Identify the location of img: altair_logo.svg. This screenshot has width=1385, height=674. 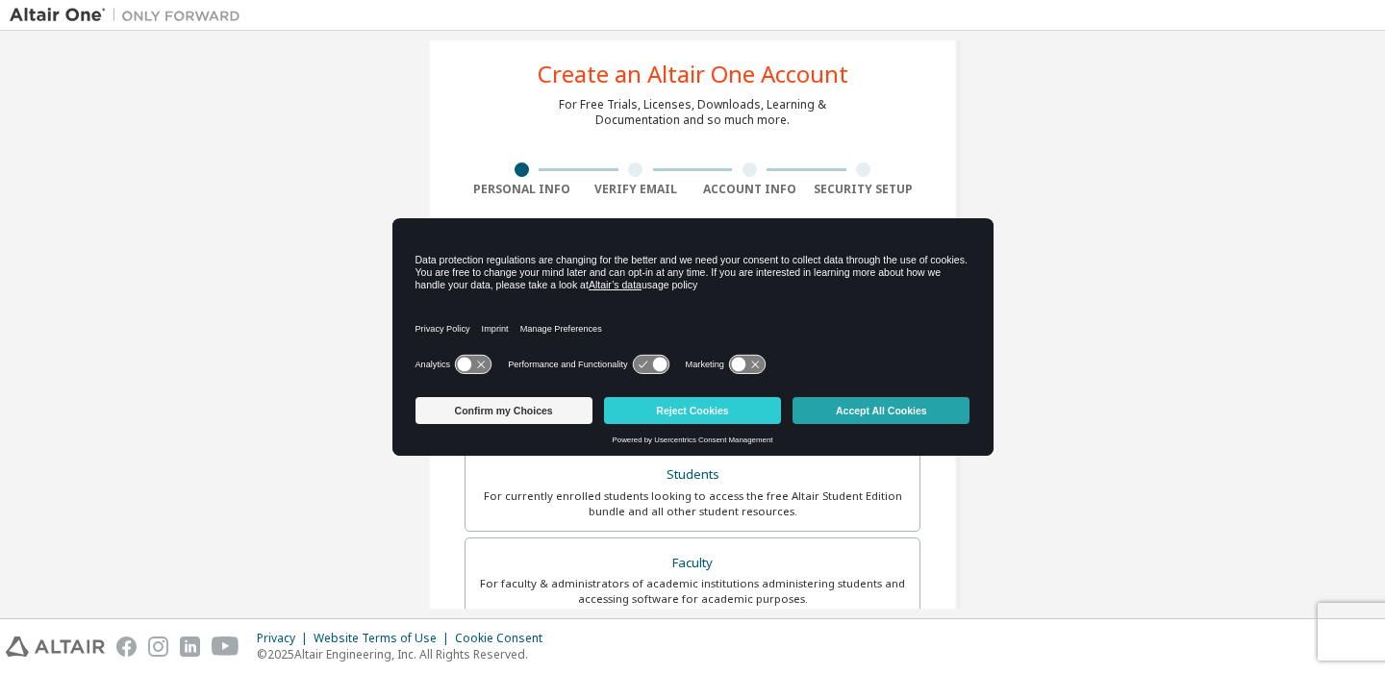
(55, 646).